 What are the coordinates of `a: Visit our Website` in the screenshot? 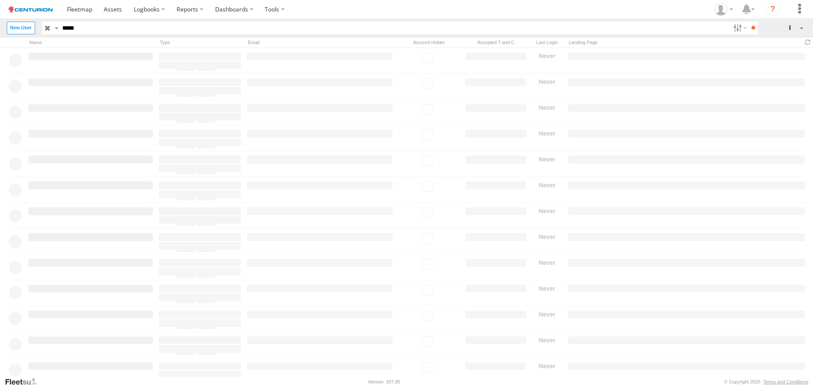 It's located at (24, 382).